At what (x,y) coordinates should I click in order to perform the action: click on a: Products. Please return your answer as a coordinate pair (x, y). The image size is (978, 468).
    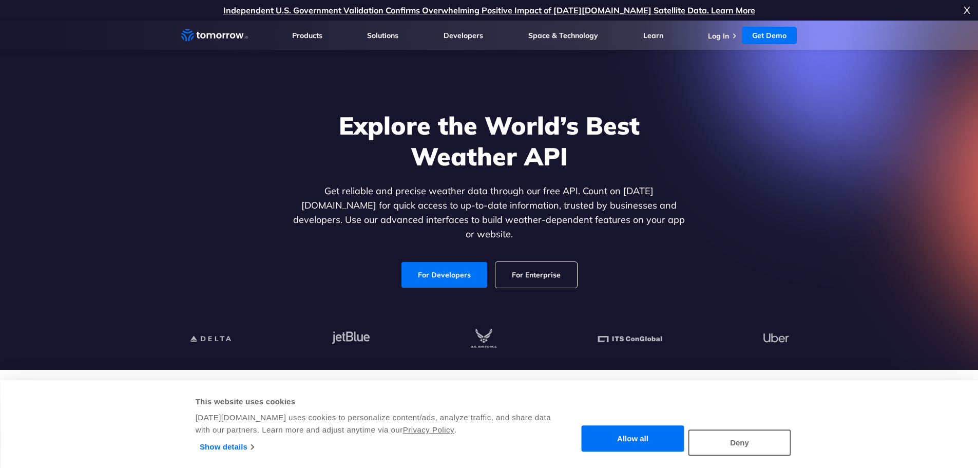
    Looking at the image, I should click on (307, 35).